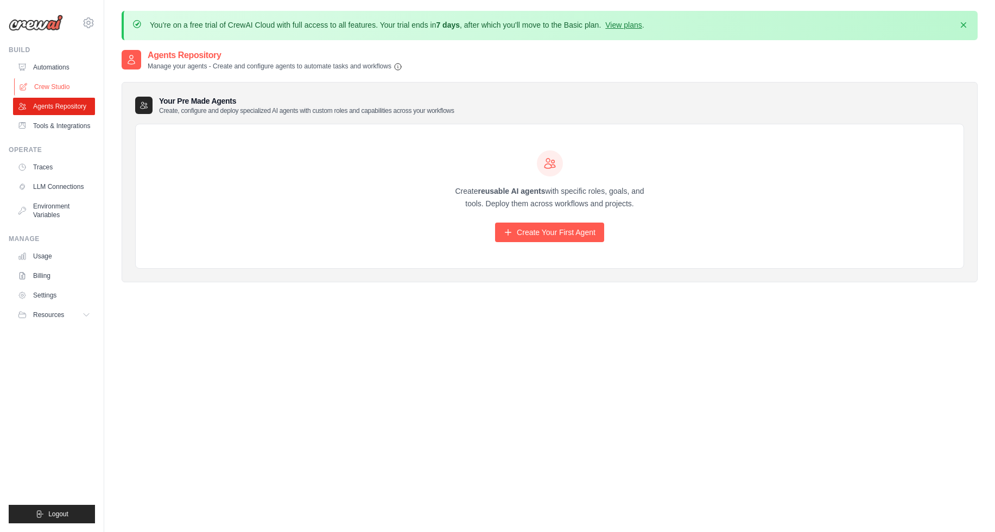  Describe the element at coordinates (54, 106) in the screenshot. I see `a: Agents Repository` at that location.